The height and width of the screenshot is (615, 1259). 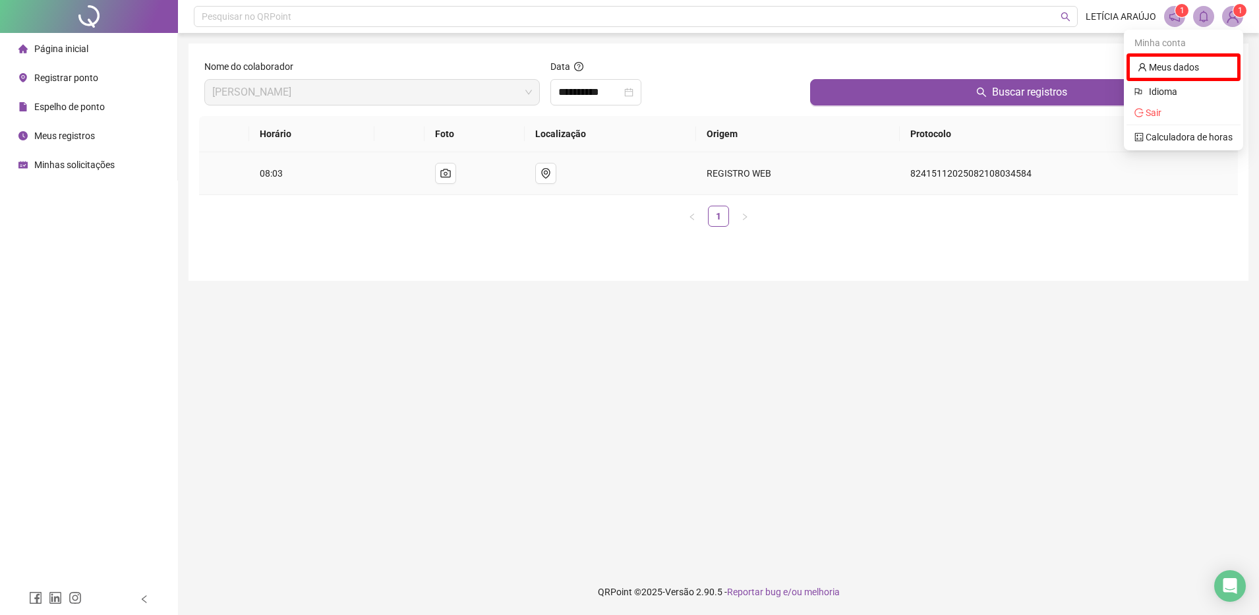 I want to click on div: Open Intercom Messenger, so click(x=1230, y=586).